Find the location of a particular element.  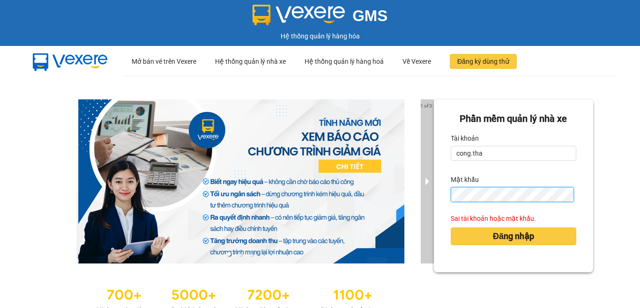

div: Hệ thống quản lý hàng hoá is located at coordinates (344, 61).